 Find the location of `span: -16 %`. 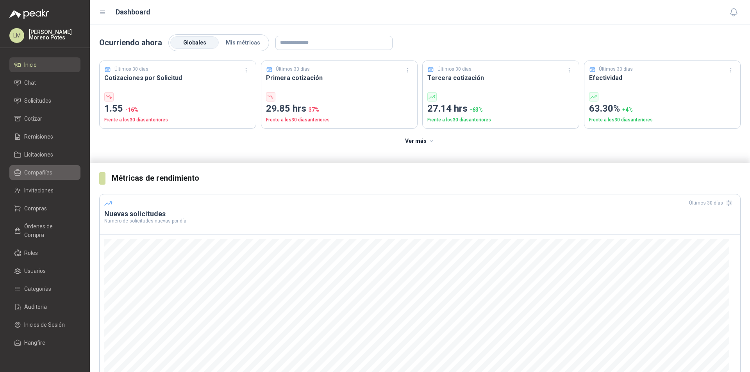

span: -16 % is located at coordinates (132, 110).